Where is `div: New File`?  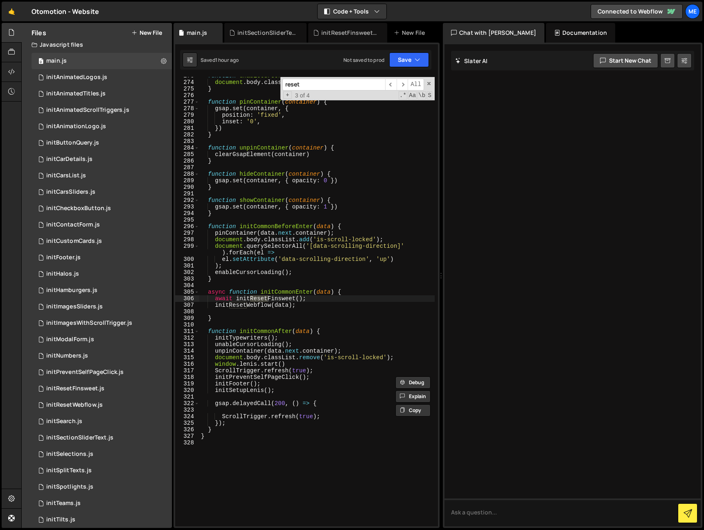
div: New File is located at coordinates (411, 33).